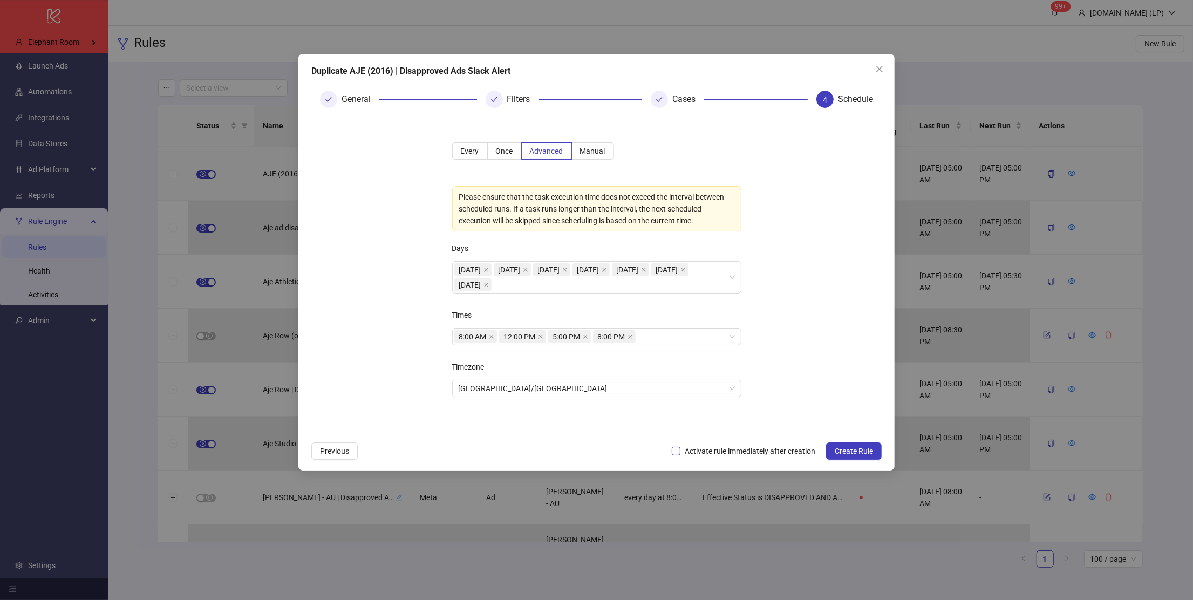 The width and height of the screenshot is (1193, 600). I want to click on span: Create Rule, so click(854, 451).